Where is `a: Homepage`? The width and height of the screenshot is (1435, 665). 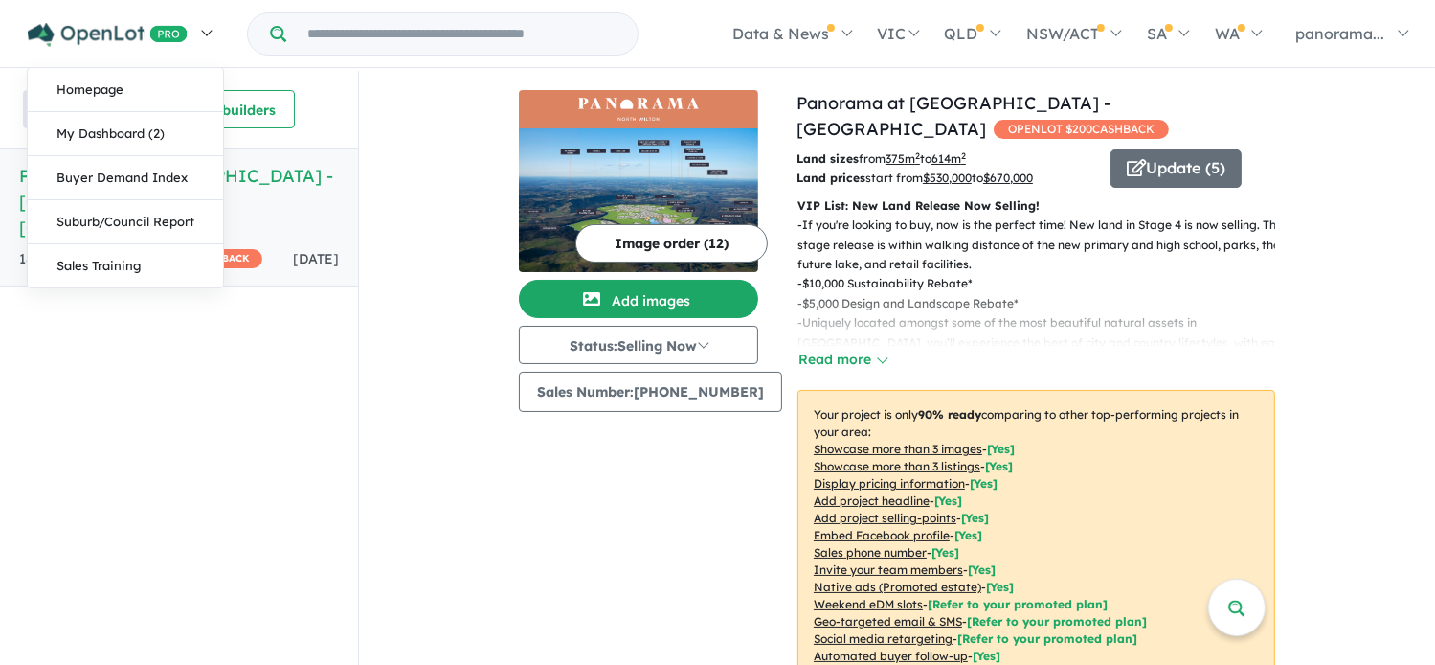
a: Homepage is located at coordinates (125, 90).